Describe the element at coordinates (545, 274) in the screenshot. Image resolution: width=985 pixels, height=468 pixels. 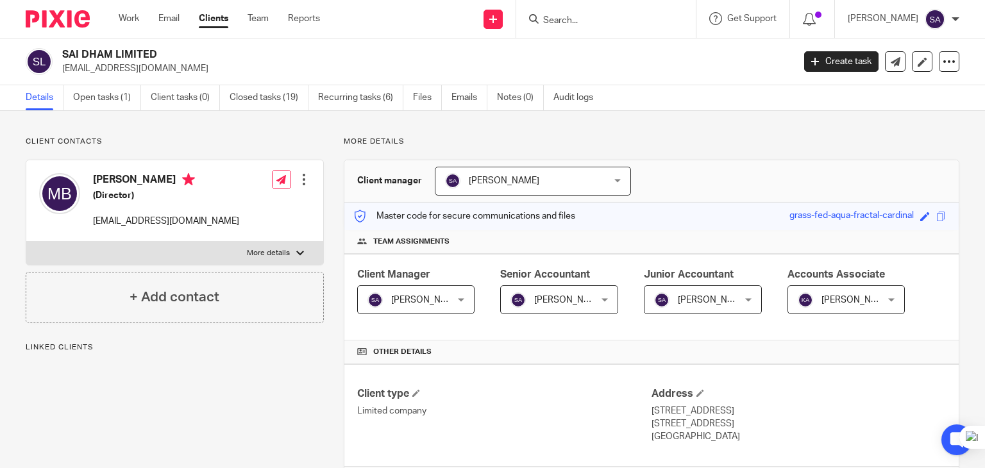
I see `span: Senior Accountant` at that location.